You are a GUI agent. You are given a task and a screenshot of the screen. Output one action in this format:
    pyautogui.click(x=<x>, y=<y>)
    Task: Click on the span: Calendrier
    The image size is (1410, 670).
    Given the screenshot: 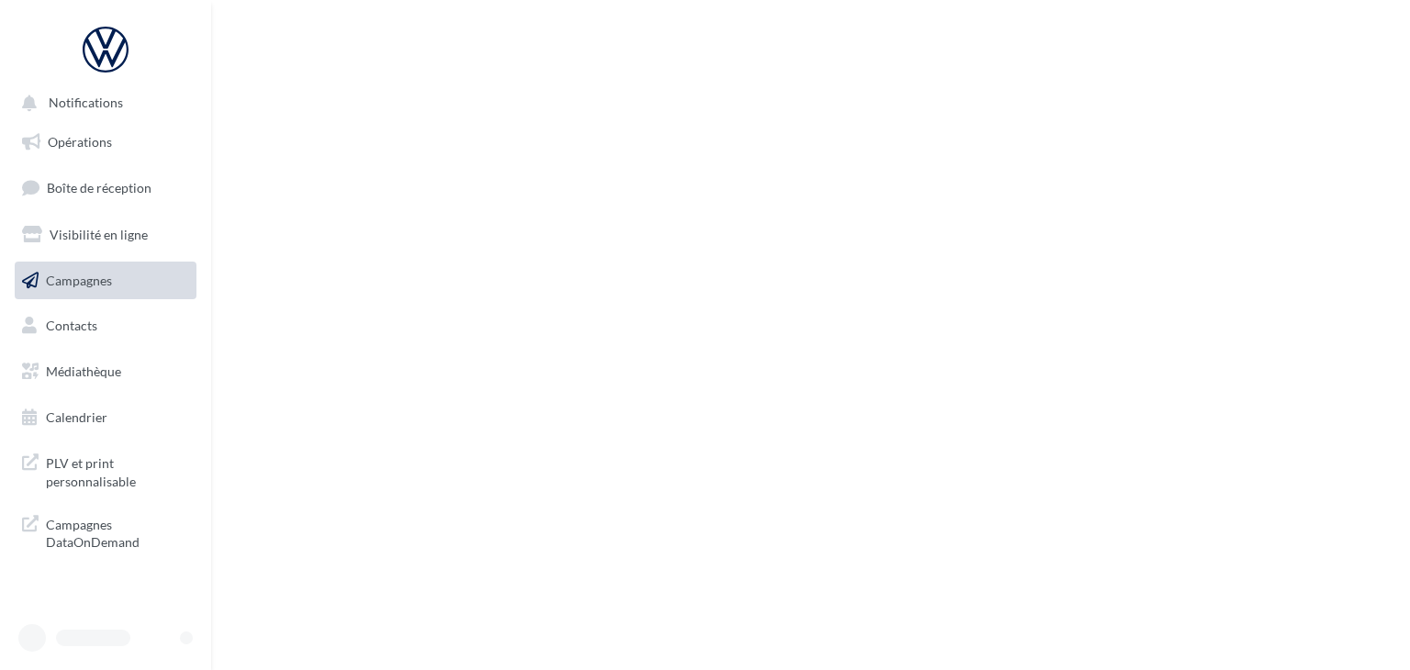 What is the action you would take?
    pyautogui.click(x=76, y=417)
    